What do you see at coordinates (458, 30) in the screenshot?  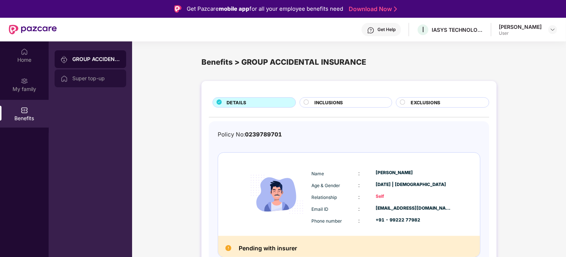 I see `div: IASYS TECHNOLOGY SOLUTIONS PVT LTD` at bounding box center [458, 30].